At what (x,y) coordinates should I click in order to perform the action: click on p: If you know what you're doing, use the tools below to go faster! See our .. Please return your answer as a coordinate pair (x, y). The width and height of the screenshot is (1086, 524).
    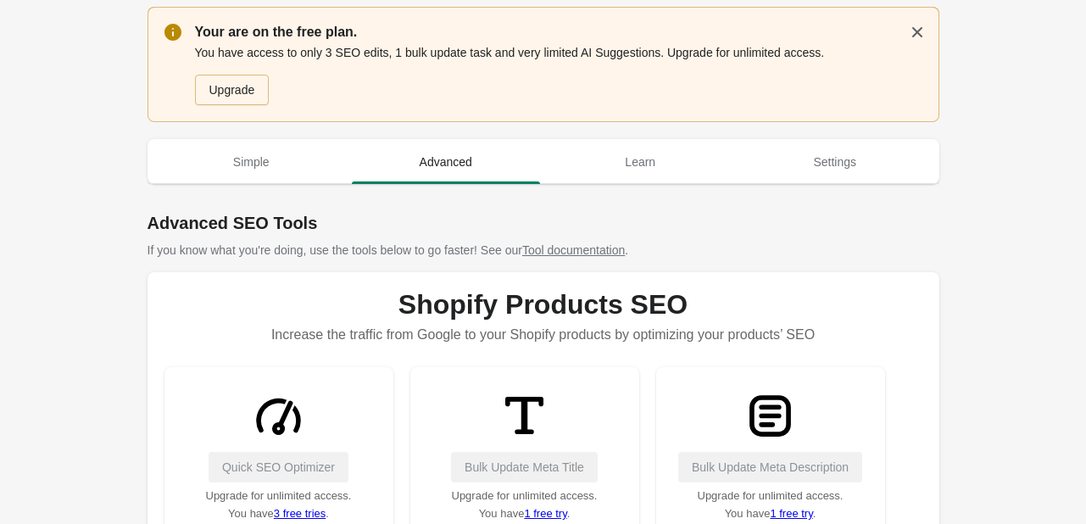
    Looking at the image, I should click on (543, 250).